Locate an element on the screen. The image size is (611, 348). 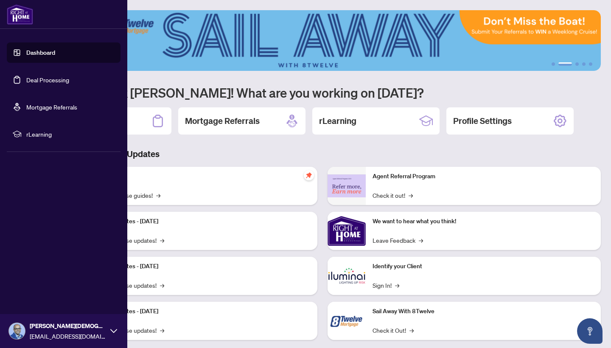
img: Profile Icon is located at coordinates (17, 331).